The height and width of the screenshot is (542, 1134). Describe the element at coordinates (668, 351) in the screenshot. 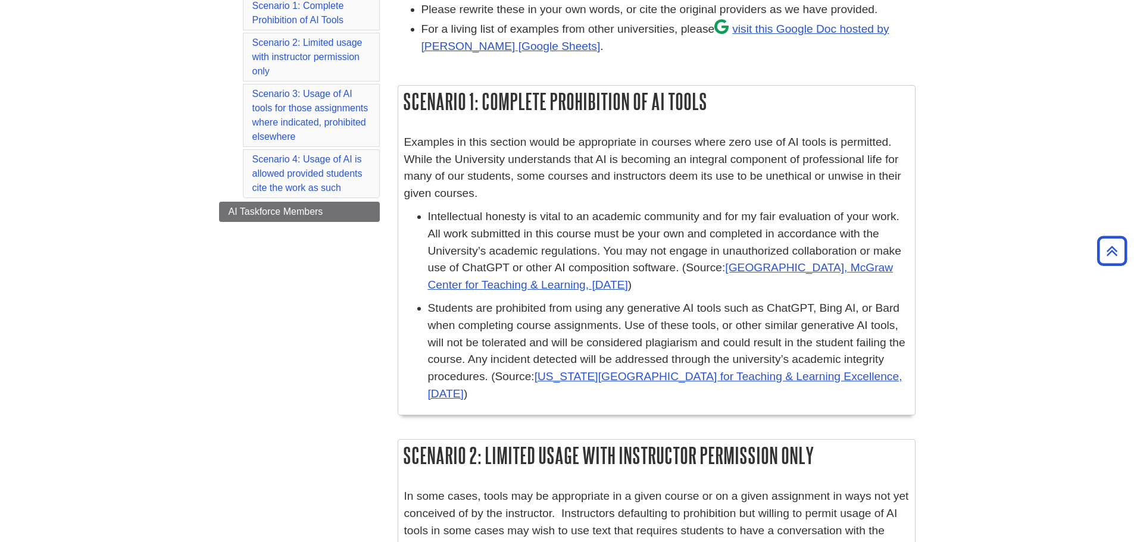

I see `p: Students are prohibited from using any generative AI tools such as ChatGPT, Bing AI, or Bard when...` at that location.